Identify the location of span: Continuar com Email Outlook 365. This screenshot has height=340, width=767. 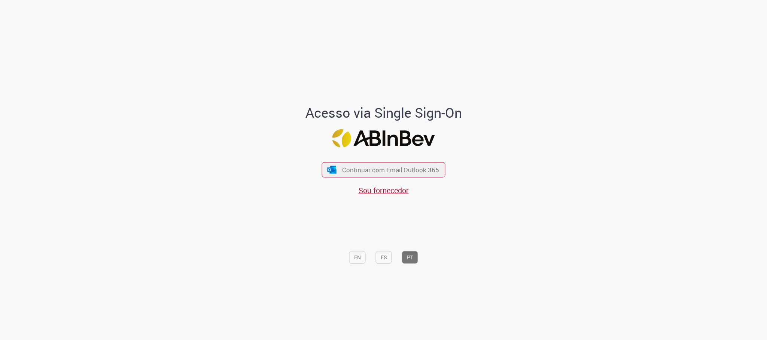
(390, 170).